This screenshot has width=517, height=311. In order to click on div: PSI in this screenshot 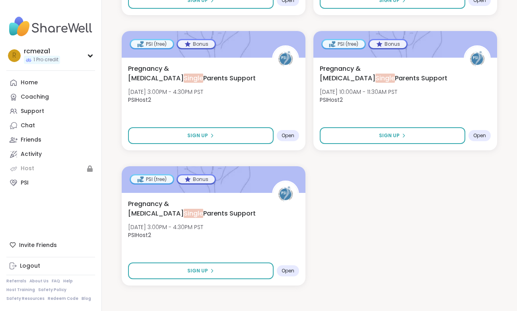, I will do `click(25, 183)`.